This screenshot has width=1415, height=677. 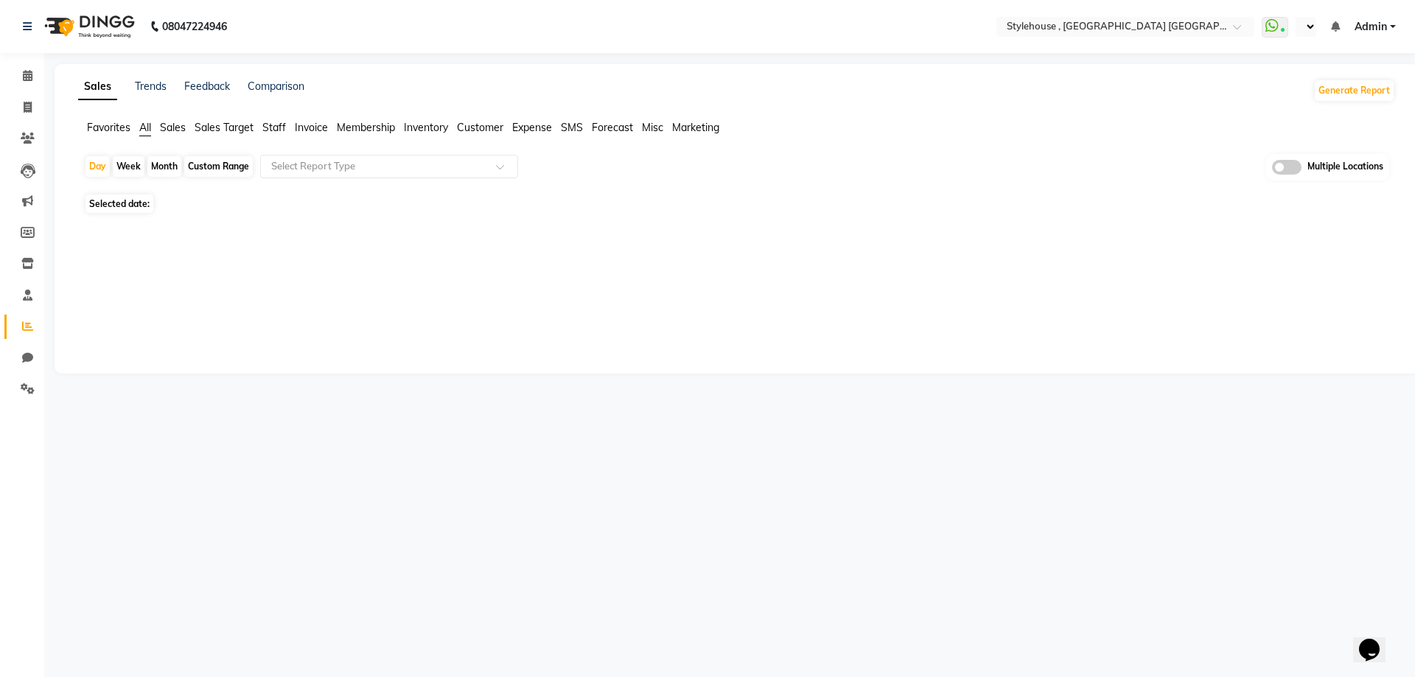 I want to click on span: Customer, so click(x=480, y=128).